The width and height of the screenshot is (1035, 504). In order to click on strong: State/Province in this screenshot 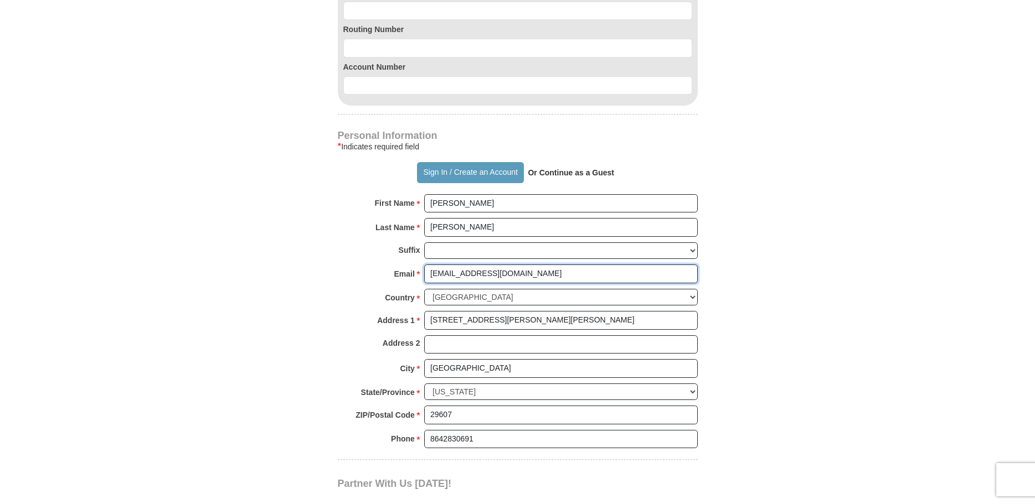, I will do `click(387, 392)`.